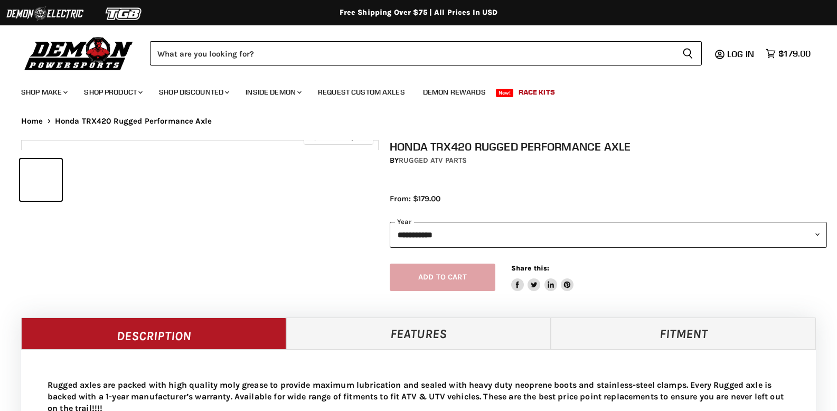  Describe the element at coordinates (433, 160) in the screenshot. I see `a: Rugged ATV Parts` at that location.